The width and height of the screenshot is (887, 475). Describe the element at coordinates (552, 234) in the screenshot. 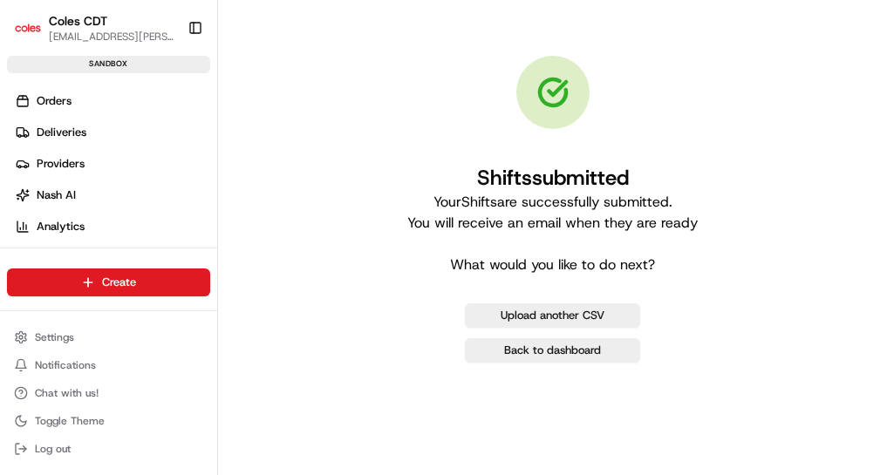

I see `p: Your Shifts are successfully submitted. You will receive an email when they are ready What would ...` at that location.